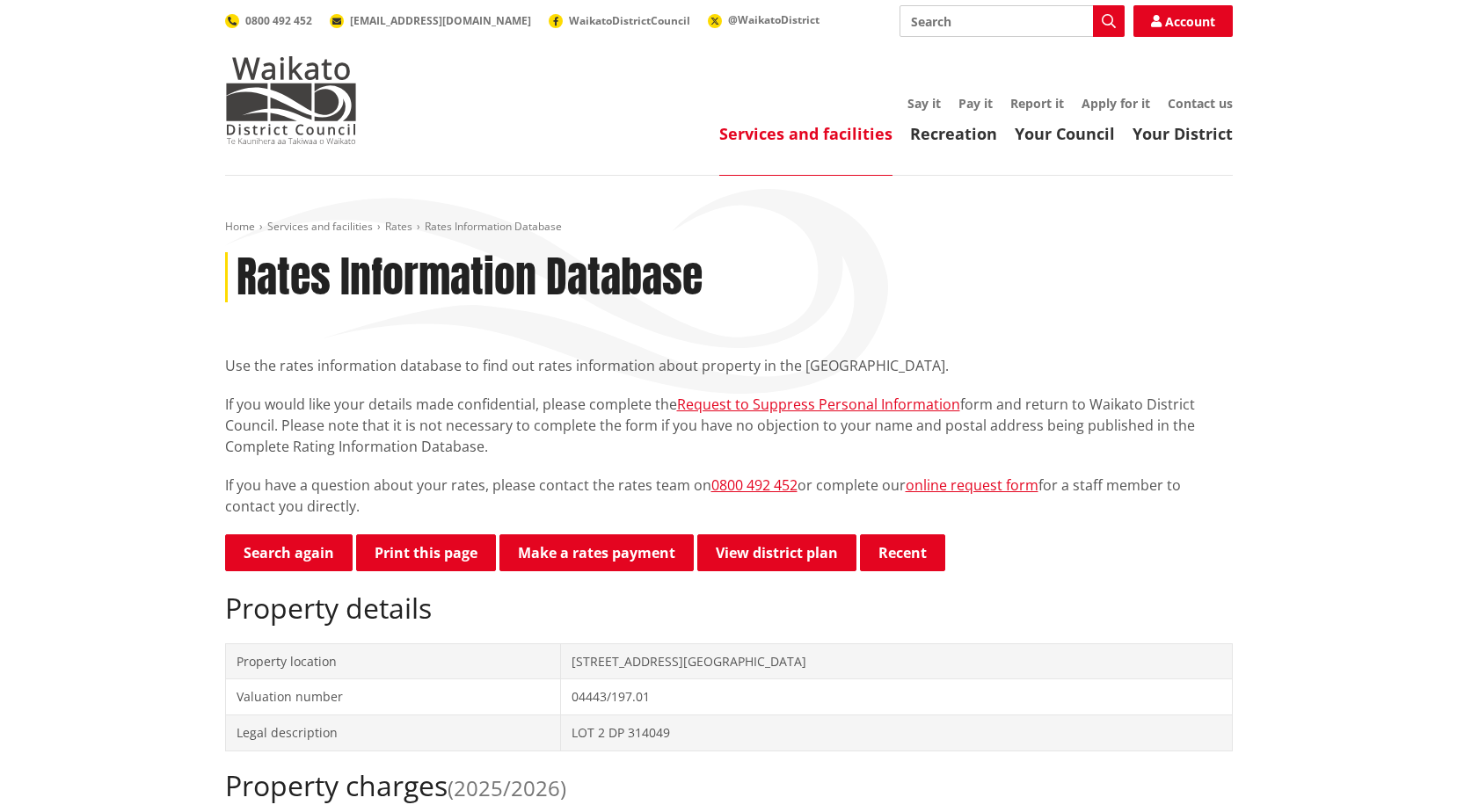 This screenshot has height=812, width=1457. Describe the element at coordinates (398, 226) in the screenshot. I see `a: Rates` at that location.